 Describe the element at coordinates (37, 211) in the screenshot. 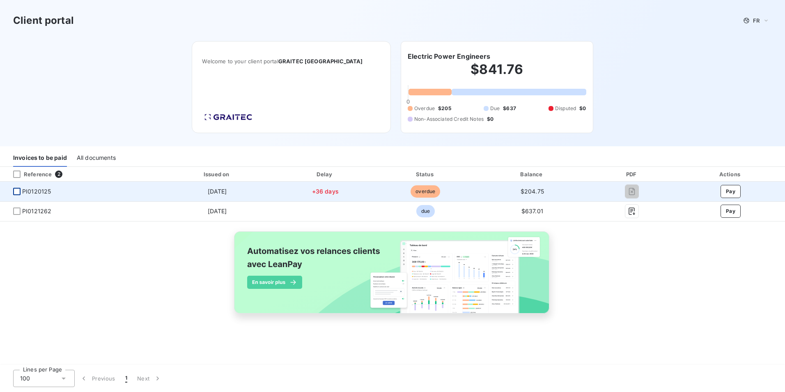

I see `span: PI0121262` at that location.